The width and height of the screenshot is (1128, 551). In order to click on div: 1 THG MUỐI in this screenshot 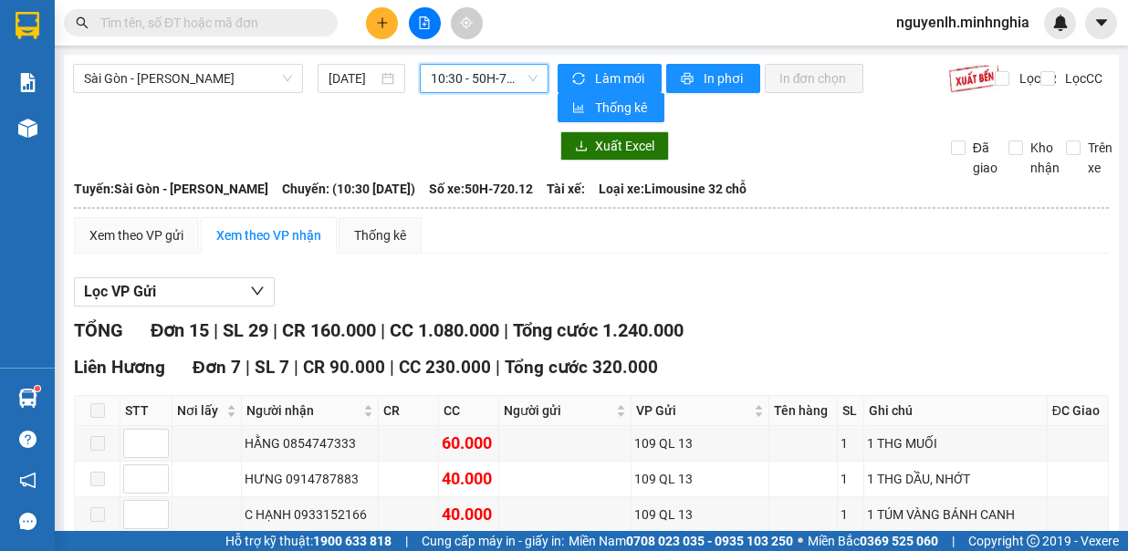, I will do `click(956, 444)`.